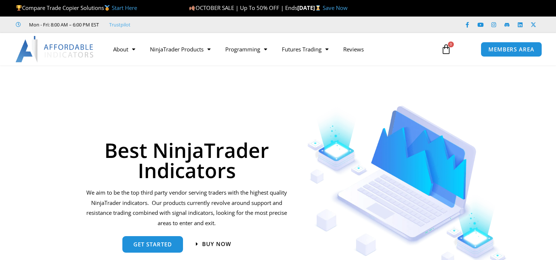 The height and width of the screenshot is (260, 556). What do you see at coordinates (187, 160) in the screenshot?
I see `h1: Best NinjaTrader Indicators` at bounding box center [187, 160].